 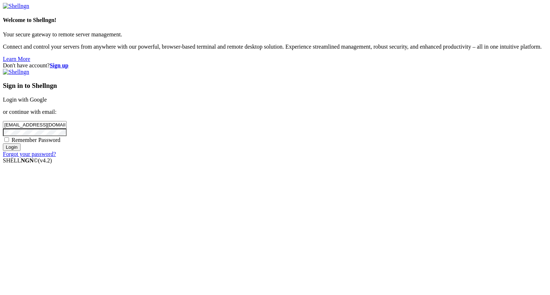 I want to click on div: Don't have account?, so click(x=275, y=66).